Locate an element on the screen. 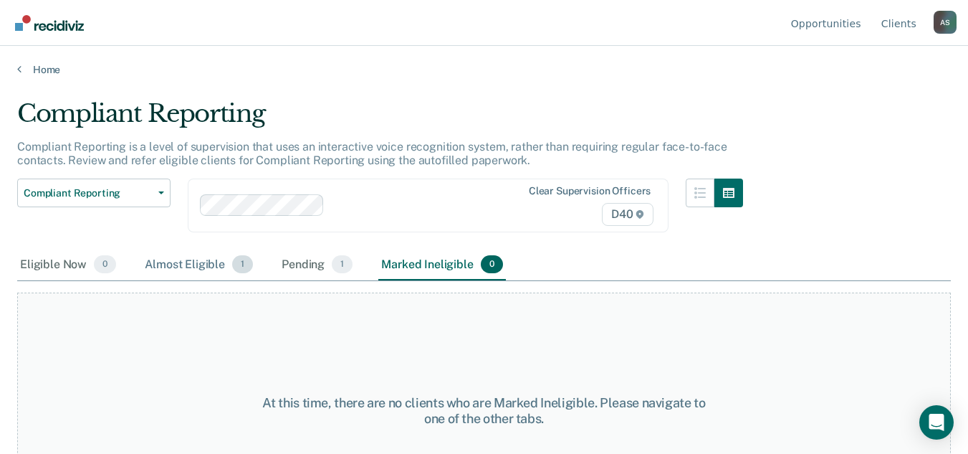 This screenshot has height=454, width=968. a: Home is located at coordinates (484, 70).